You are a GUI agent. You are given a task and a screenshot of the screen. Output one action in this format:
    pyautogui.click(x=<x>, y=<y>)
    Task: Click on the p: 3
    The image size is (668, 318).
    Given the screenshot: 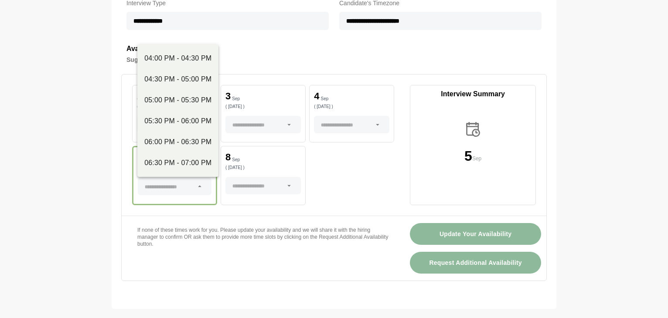 What is the action you would take?
    pyautogui.click(x=228, y=96)
    